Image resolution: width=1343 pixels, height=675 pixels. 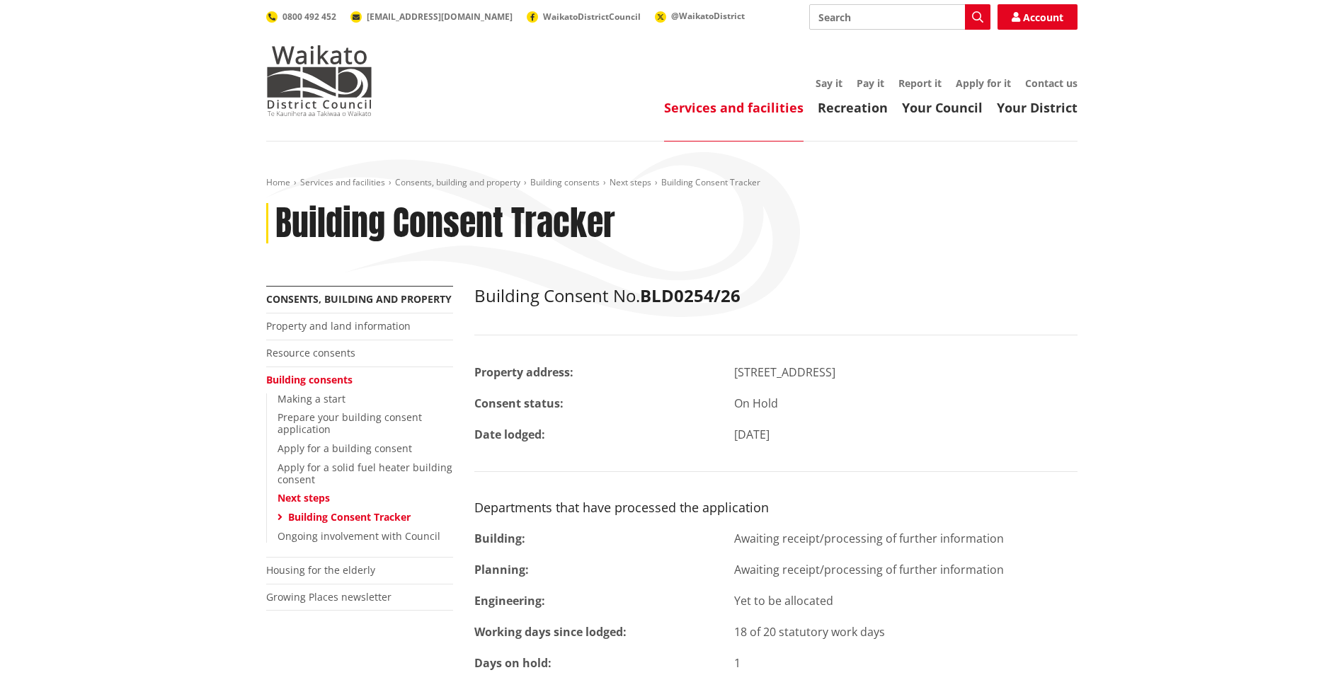 I want to click on a: 0800 492 452, so click(x=301, y=16).